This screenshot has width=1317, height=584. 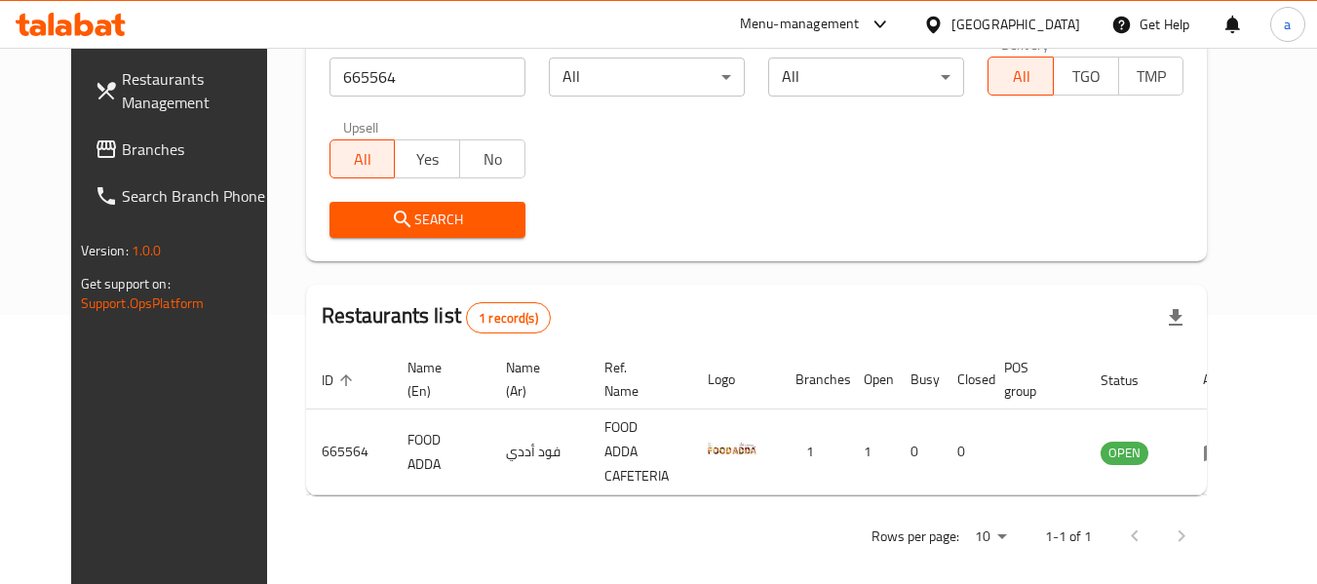 What do you see at coordinates (1086, 76) in the screenshot?
I see `span: TGO` at bounding box center [1086, 76].